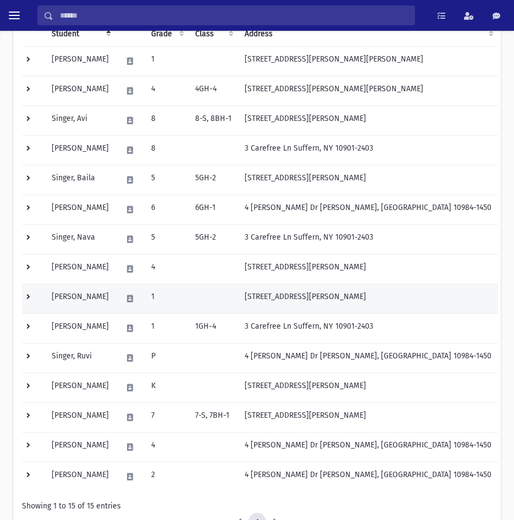  Describe the element at coordinates (213, 417) in the screenshot. I see `td: 7-S, 7BH-1` at that location.